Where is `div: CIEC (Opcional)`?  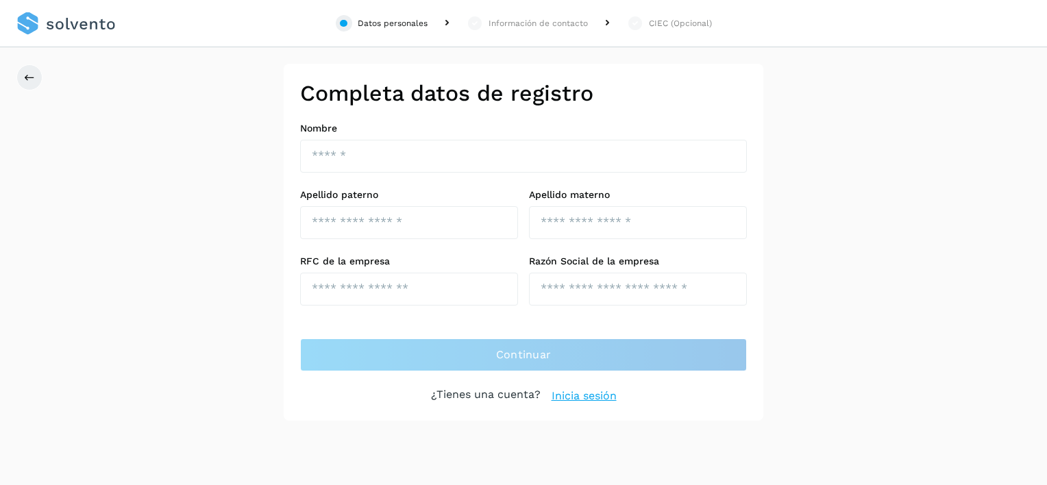
div: CIEC (Opcional) is located at coordinates (680, 23).